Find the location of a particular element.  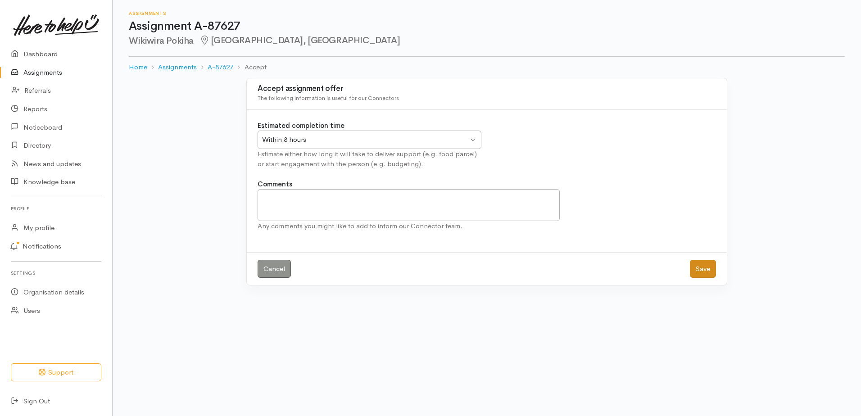

label: Comments is located at coordinates (275, 184).